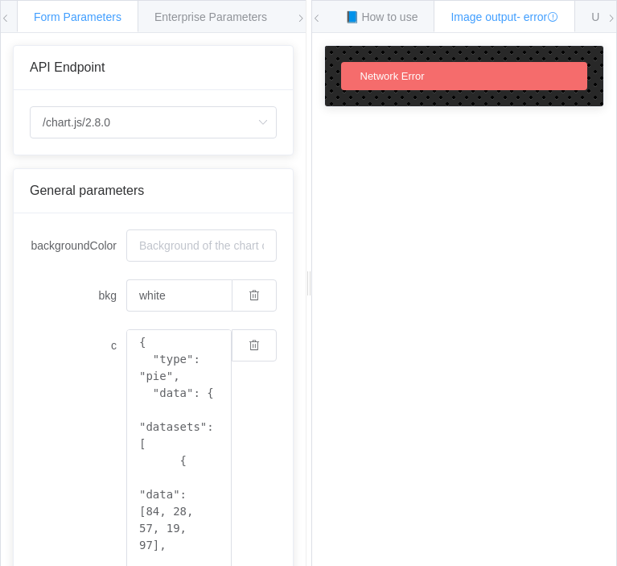 The image size is (617, 566). What do you see at coordinates (393, 76) in the screenshot?
I see `span: Network Error` at bounding box center [393, 76].